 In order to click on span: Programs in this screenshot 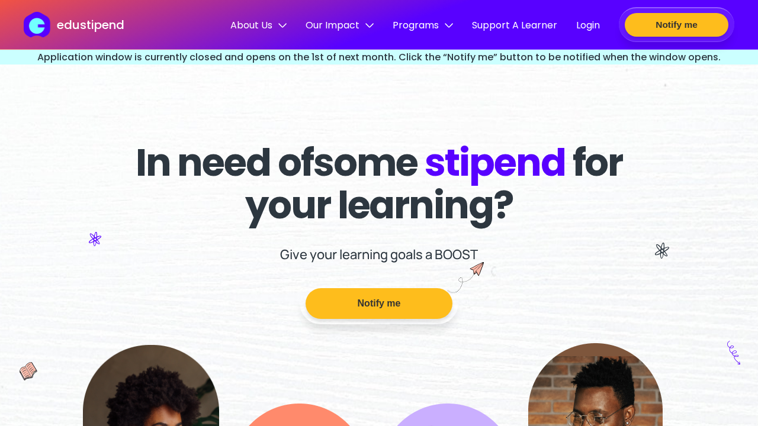, I will do `click(423, 25)`.